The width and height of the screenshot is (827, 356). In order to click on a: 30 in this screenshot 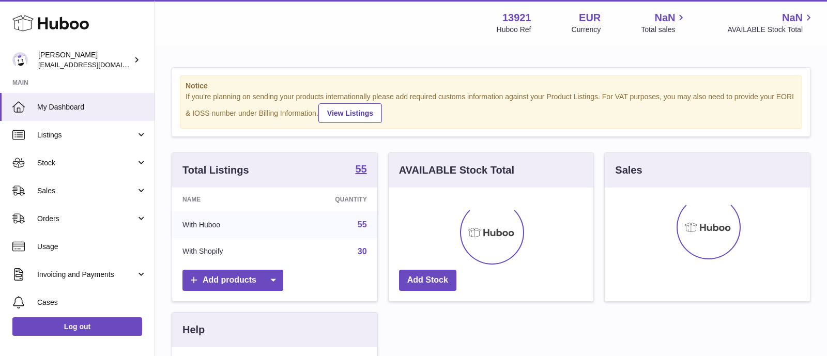, I will do `click(362, 251)`.